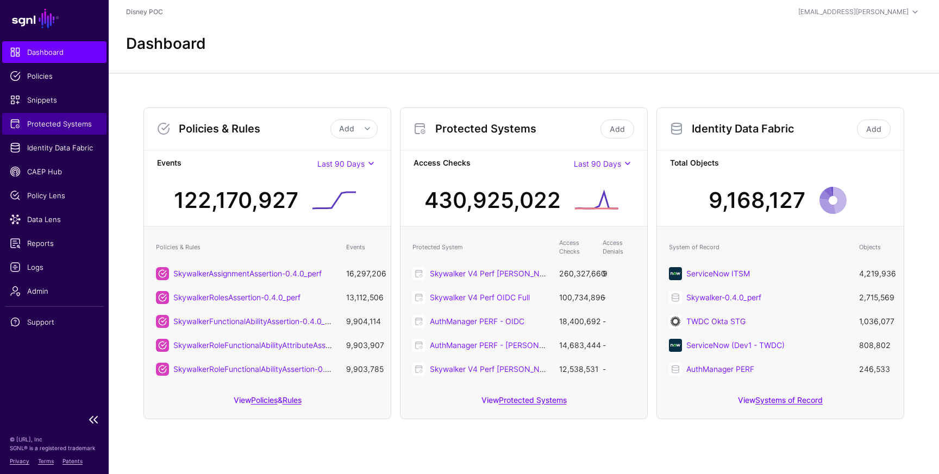 This screenshot has width=939, height=474. What do you see at coordinates (54, 52) in the screenshot?
I see `a: Dashboard` at bounding box center [54, 52].